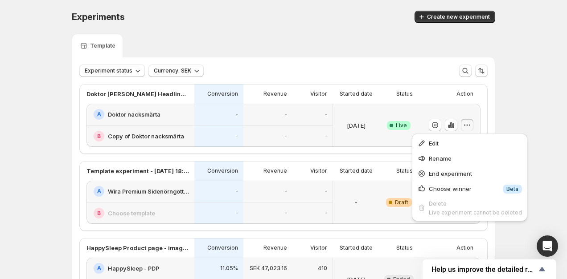 The image size is (567, 279). What do you see at coordinates (229, 269) in the screenshot?
I see `p: 11.05%` at bounding box center [229, 269].